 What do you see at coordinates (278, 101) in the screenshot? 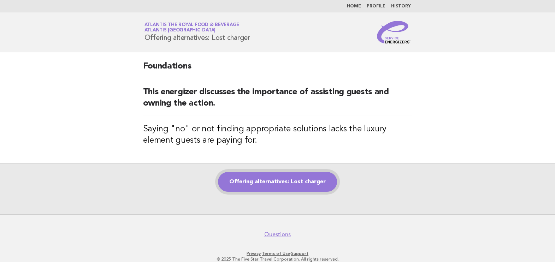
I see `h2: This energizer discusses the importance of assisting guests and owning the action.` at bounding box center [278, 101].